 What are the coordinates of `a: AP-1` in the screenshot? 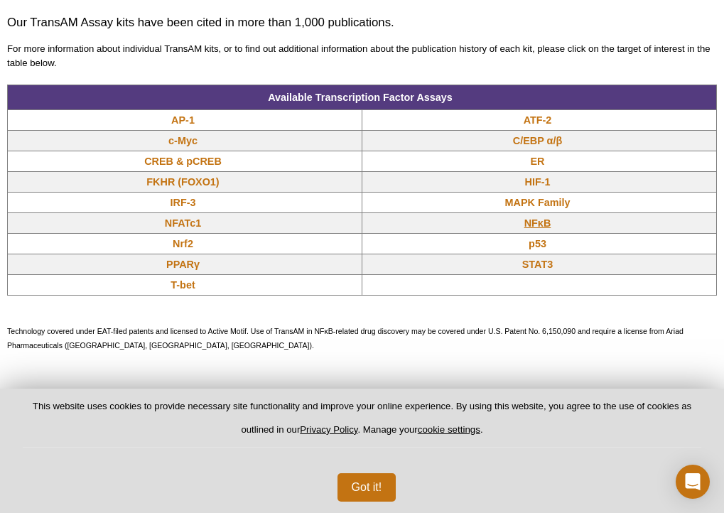 It's located at (182, 120).